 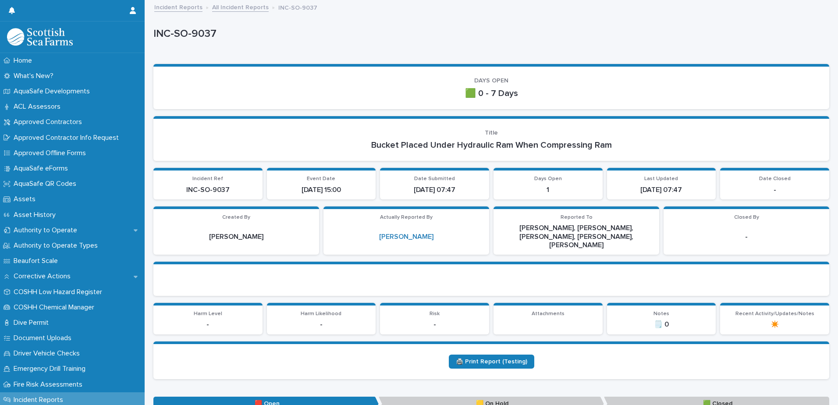 What do you see at coordinates (44, 338) in the screenshot?
I see `p: Document Uploads` at bounding box center [44, 338].